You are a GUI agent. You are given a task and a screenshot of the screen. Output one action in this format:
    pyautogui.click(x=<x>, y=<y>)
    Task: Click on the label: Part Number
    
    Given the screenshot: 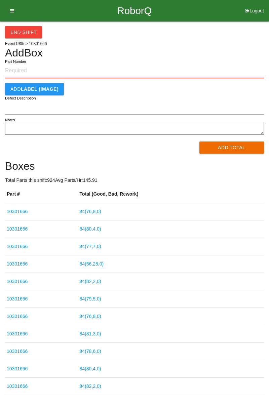 What is the action you would take?
    pyautogui.click(x=15, y=61)
    